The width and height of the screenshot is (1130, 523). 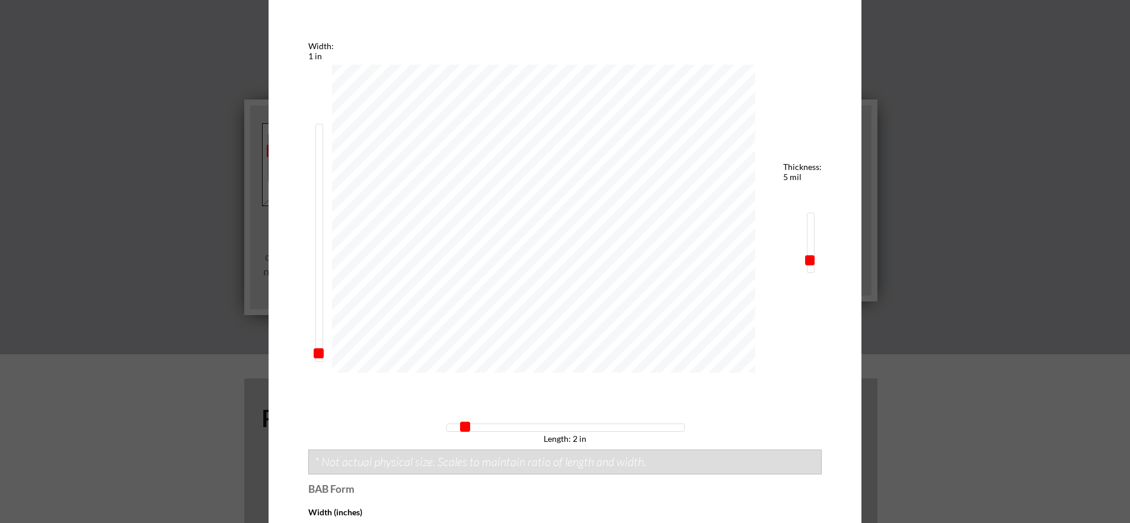 What do you see at coordinates (565, 490) in the screenshot?
I see `h3: BAB Form` at bounding box center [565, 490].